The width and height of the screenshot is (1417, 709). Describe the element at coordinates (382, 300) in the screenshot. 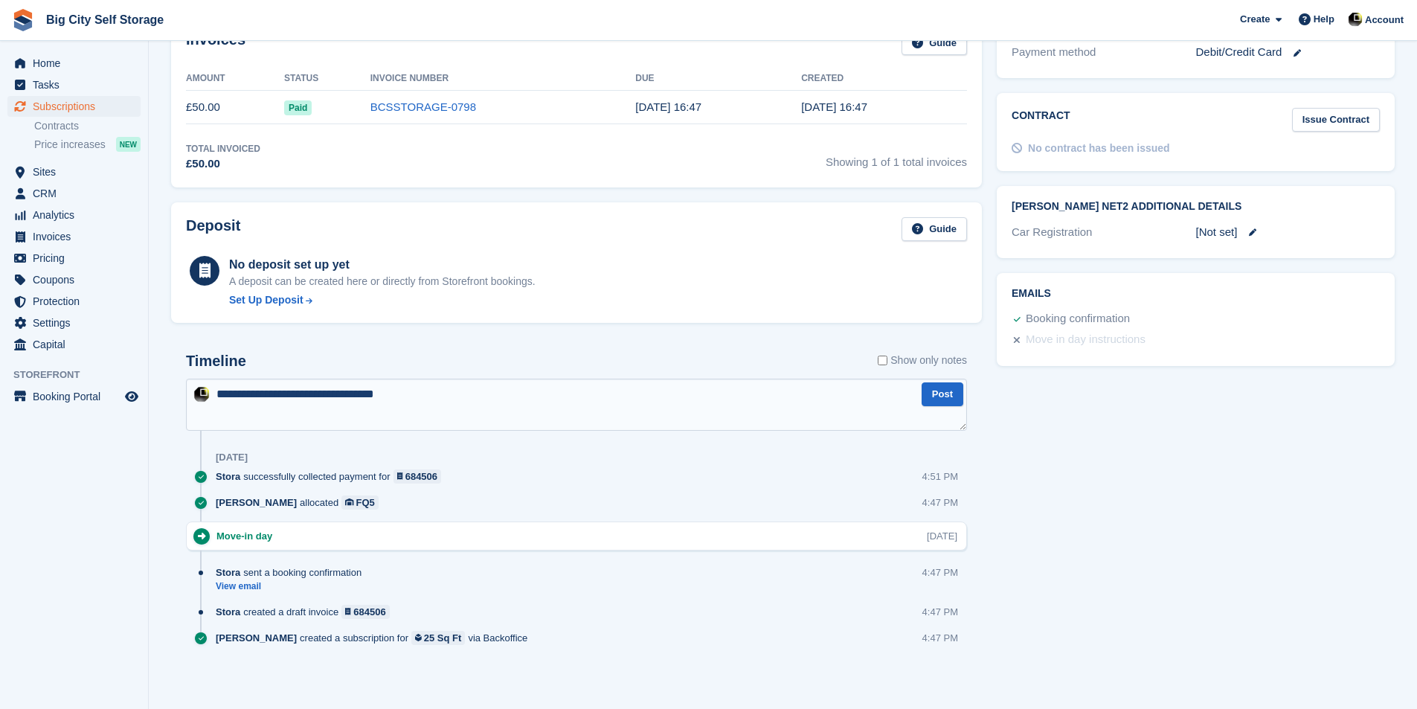

I see `a: Set Up Deposit` at that location.